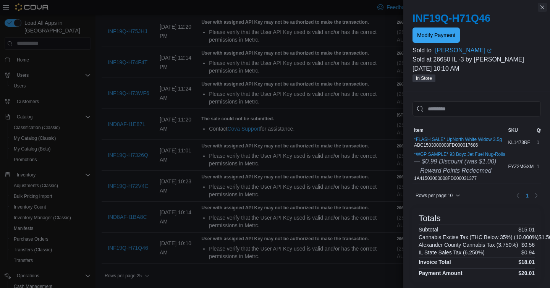  What do you see at coordinates (540, 130) in the screenshot?
I see `span: Qty` at bounding box center [540, 130].